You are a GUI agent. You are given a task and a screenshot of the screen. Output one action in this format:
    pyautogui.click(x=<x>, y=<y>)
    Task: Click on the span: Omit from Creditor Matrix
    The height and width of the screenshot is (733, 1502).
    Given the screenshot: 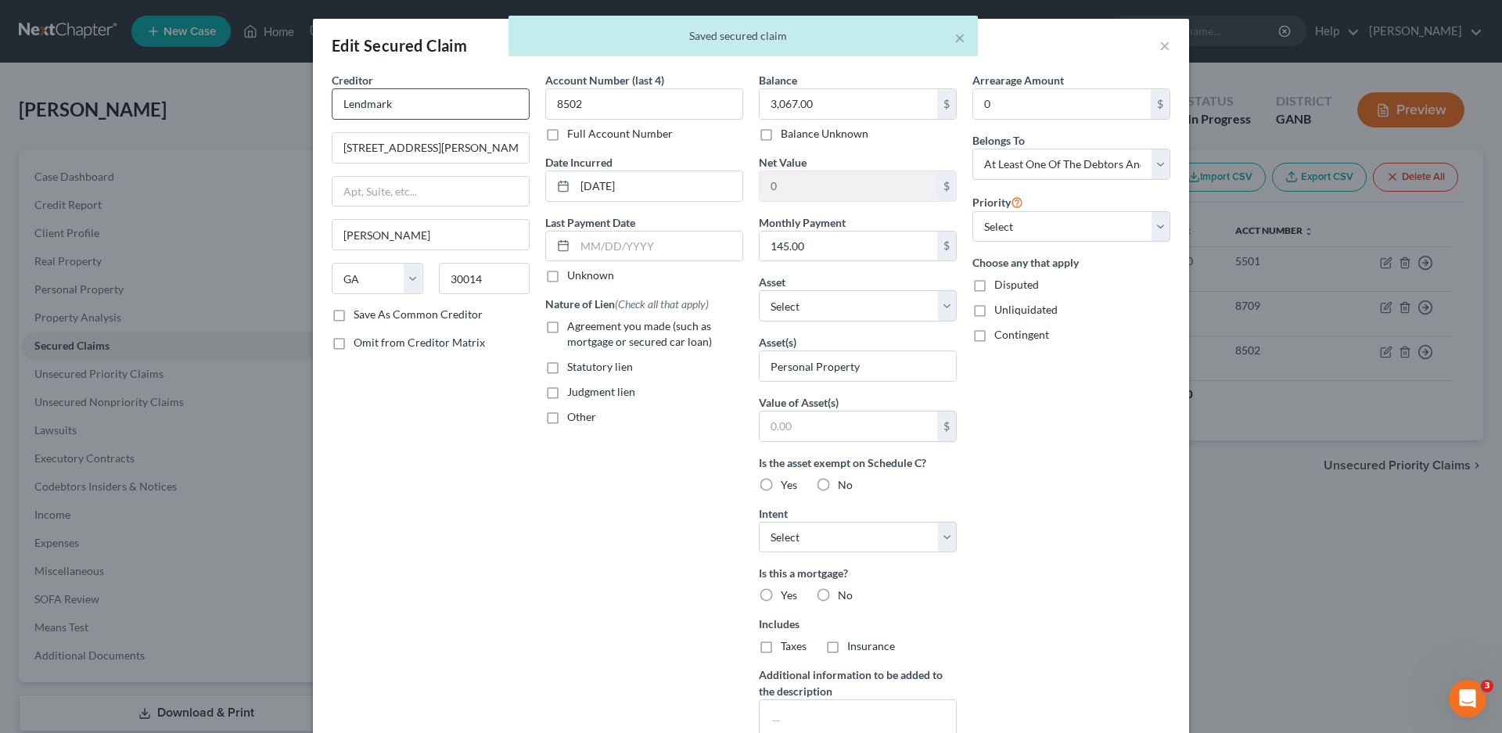 What is the action you would take?
    pyautogui.click(x=419, y=342)
    